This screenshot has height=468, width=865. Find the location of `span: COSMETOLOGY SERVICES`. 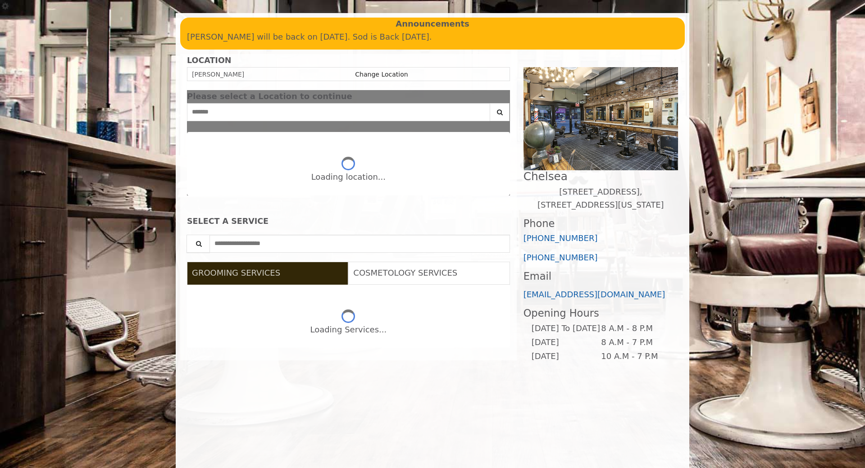

span: COSMETOLOGY SERVICES is located at coordinates (405, 273).